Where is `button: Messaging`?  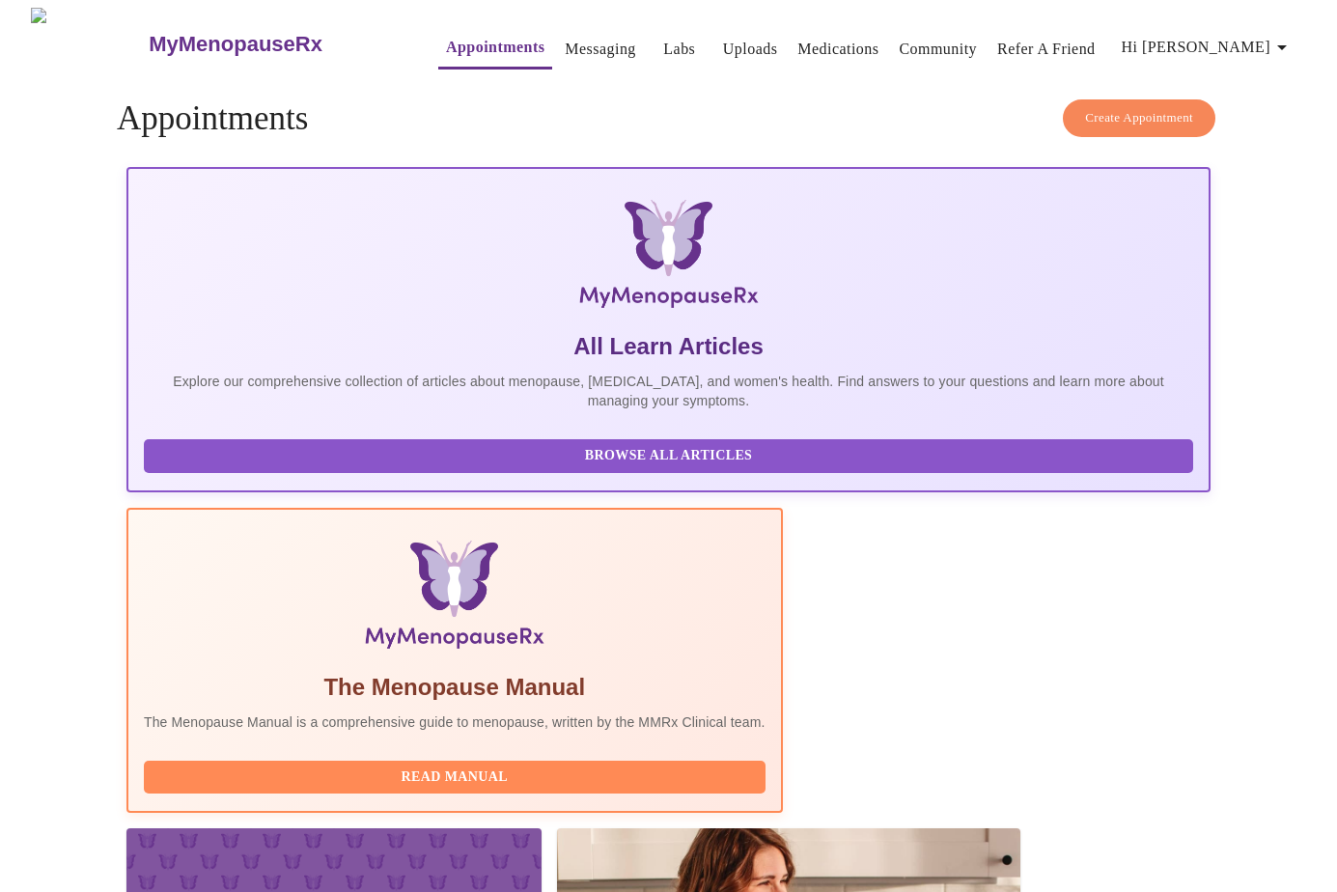
button: Messaging is located at coordinates (599, 49).